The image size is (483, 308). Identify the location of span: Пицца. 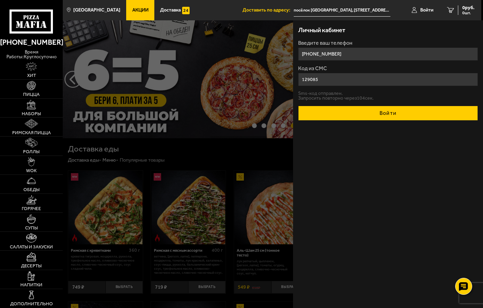
(31, 95).